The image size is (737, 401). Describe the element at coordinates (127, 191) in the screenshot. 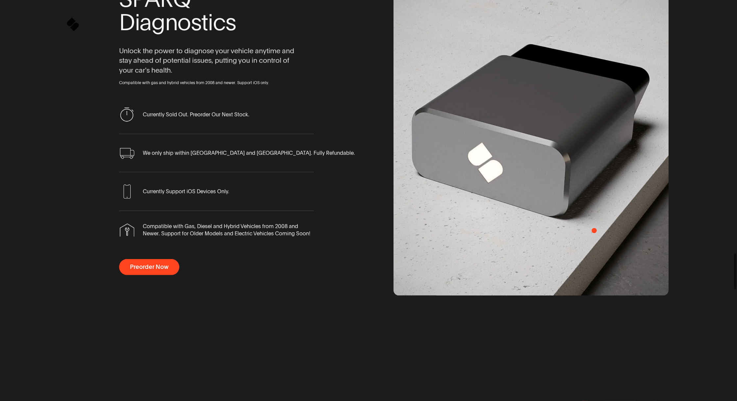

I see `img: Phone Icon` at that location.